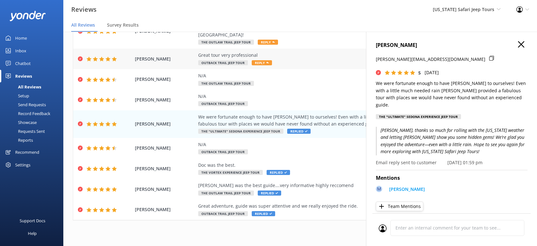 The image size is (537, 246). Describe the element at coordinates (24, 131) in the screenshot. I see `div: Requests Sent` at that location.